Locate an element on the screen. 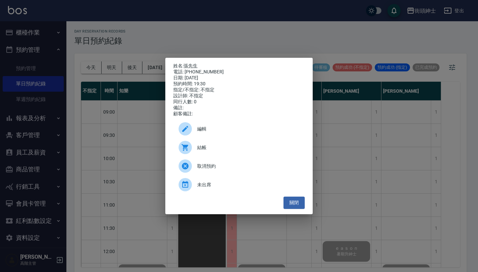 This screenshot has height=272, width=478. div: 備註: is located at coordinates (239, 108).